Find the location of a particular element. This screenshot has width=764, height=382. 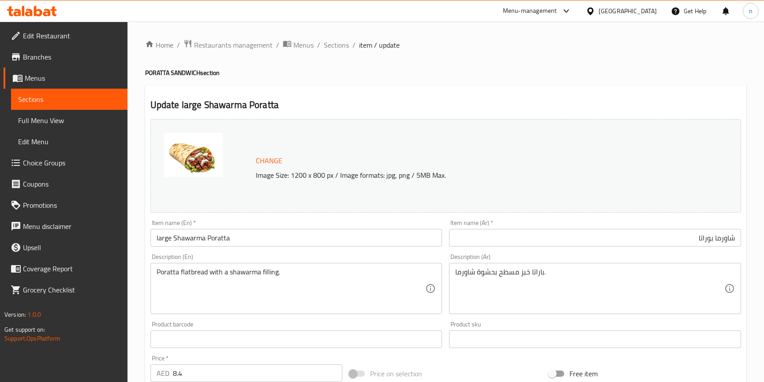

input: Please enter product barcode is located at coordinates (297, 339).